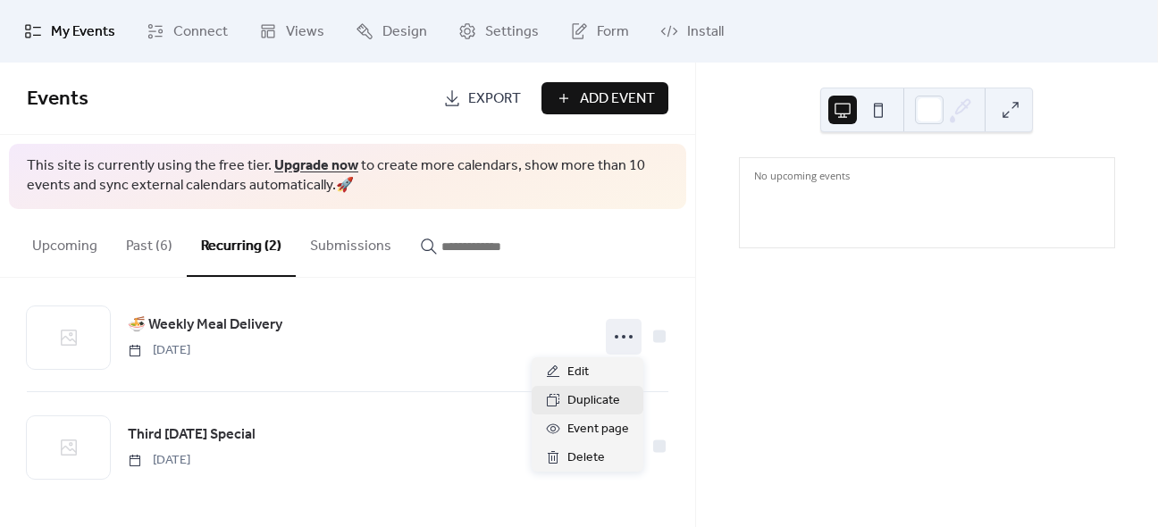  Describe the element at coordinates (499, 31) in the screenshot. I see `a: Settings` at that location.